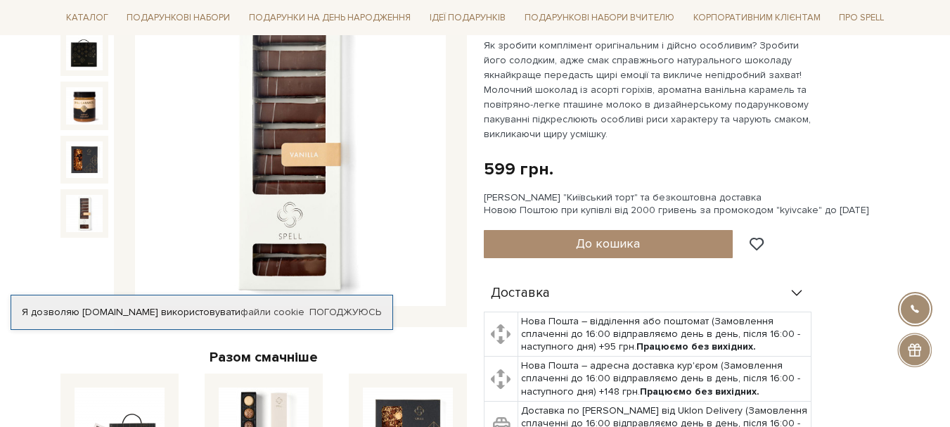 This screenshot has height=427, width=950. Describe the element at coordinates (862, 18) in the screenshot. I see `a: Про Spell` at that location.